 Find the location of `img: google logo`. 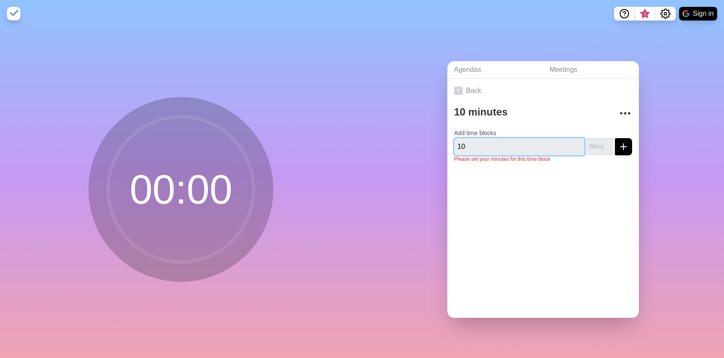

img: google logo is located at coordinates (686, 14).